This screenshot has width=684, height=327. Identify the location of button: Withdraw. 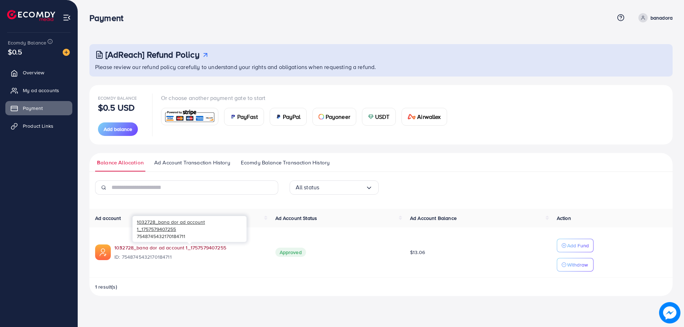
(575, 265).